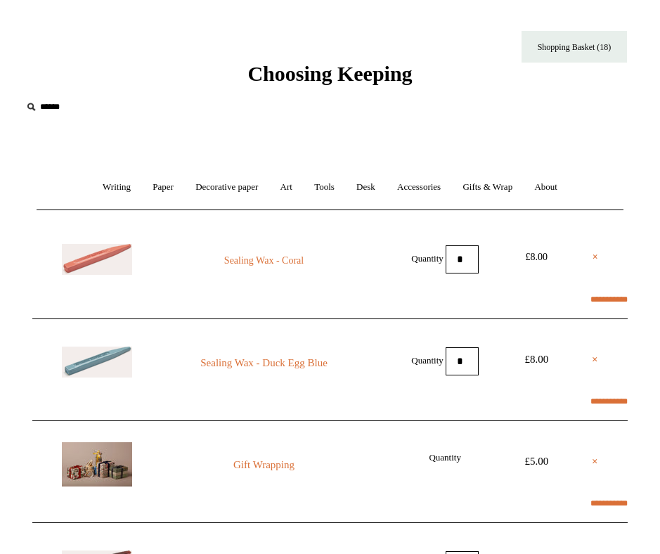  What do you see at coordinates (163, 187) in the screenshot?
I see `a: Paper` at bounding box center [163, 187].